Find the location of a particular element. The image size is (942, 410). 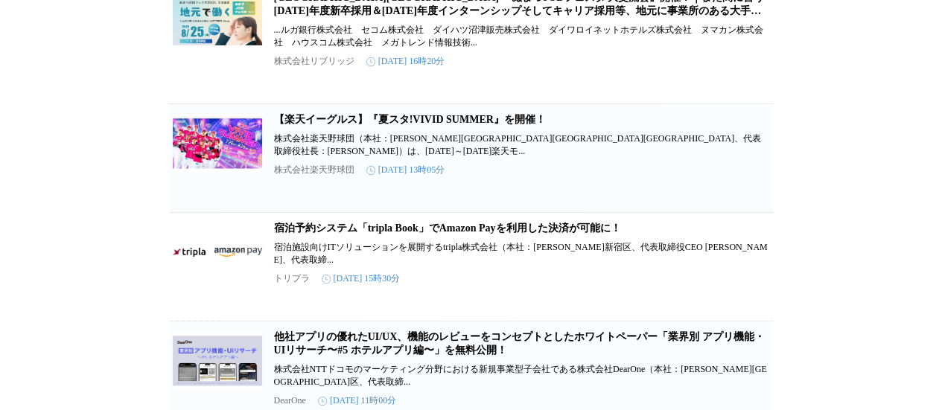

img: 他社アプリの優れたUI/UX、機能のレビューをコンセプトとしたホワイトペーパー「業界別 アプリ機能・UIリサーチ〜#5 ホテルアプリ編〜」を無料公開！ is located at coordinates (217, 360).